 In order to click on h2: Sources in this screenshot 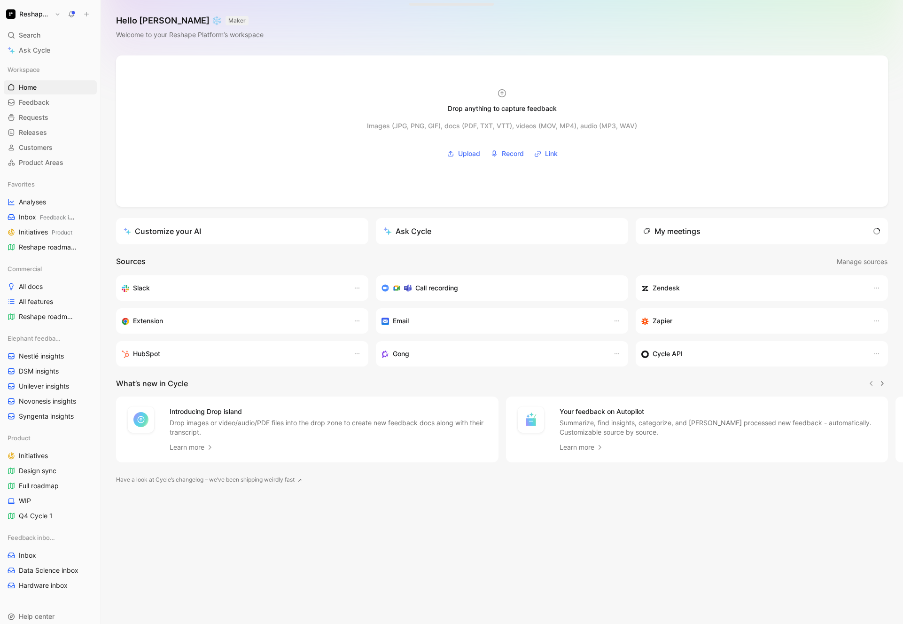, I will do `click(131, 262)`.